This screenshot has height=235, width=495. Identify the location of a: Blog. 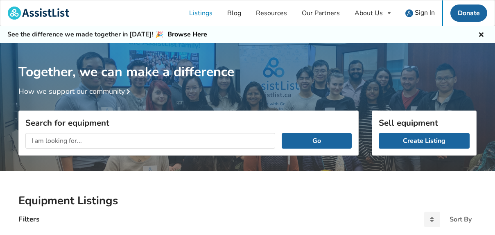
(234, 13).